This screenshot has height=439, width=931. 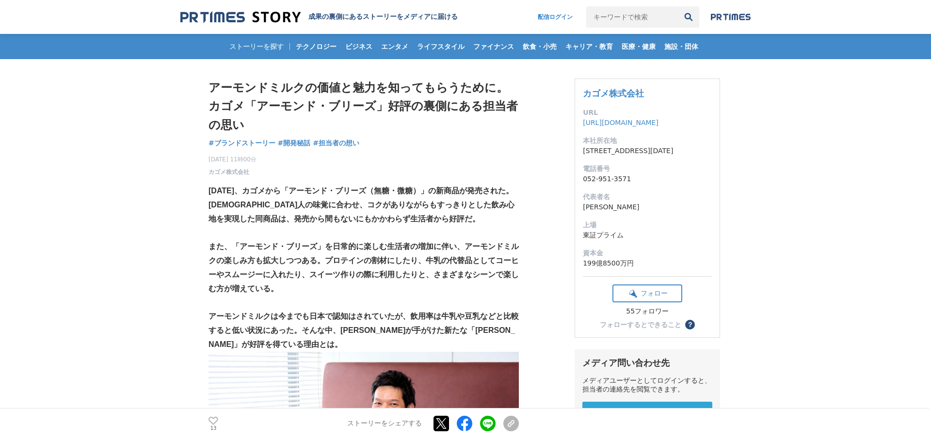 I want to click on img: prtimes, so click(x=730, y=17).